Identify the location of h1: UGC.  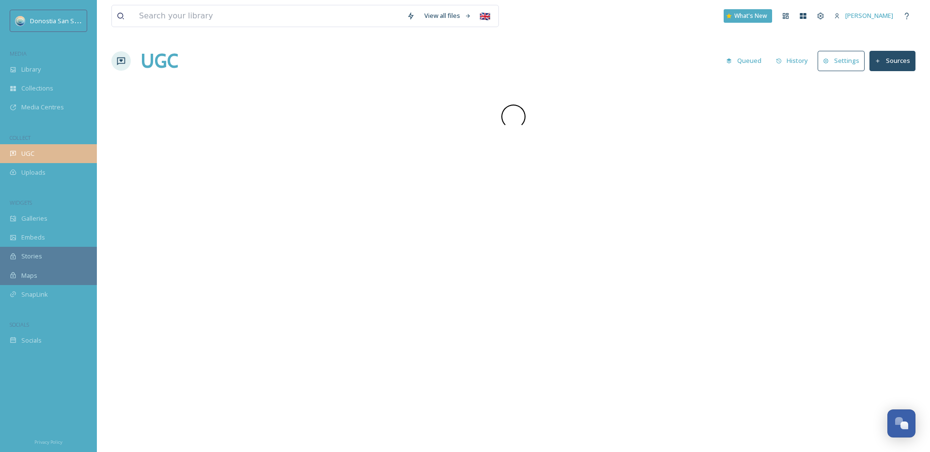
(159, 61).